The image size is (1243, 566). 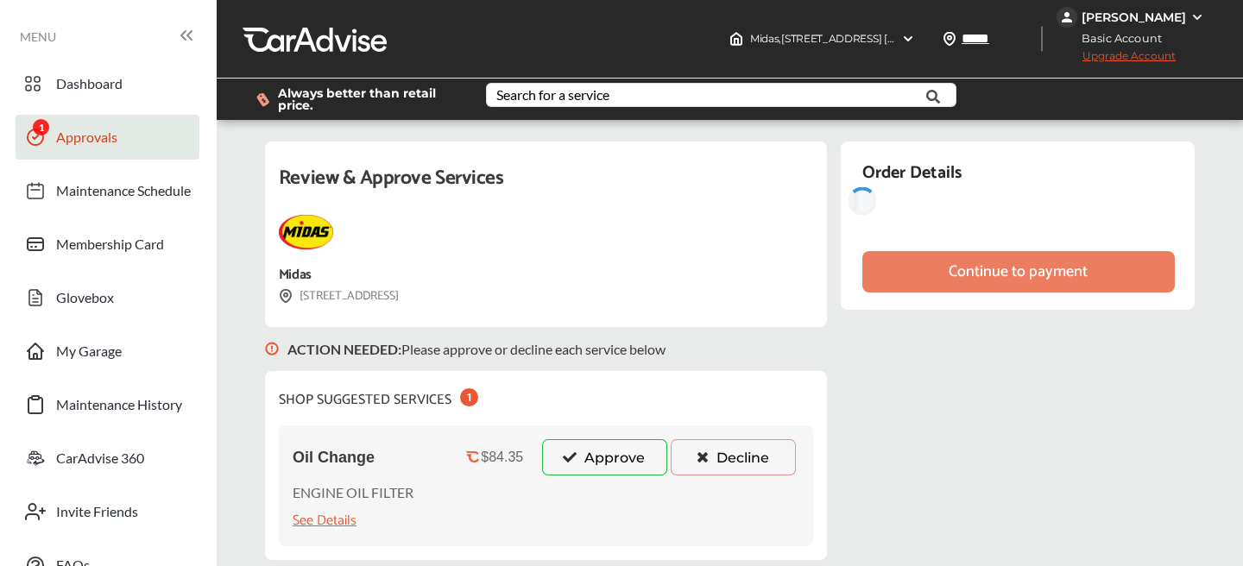 What do you see at coordinates (368, 99) in the screenshot?
I see `span: Always better than retail price.` at bounding box center [368, 99].